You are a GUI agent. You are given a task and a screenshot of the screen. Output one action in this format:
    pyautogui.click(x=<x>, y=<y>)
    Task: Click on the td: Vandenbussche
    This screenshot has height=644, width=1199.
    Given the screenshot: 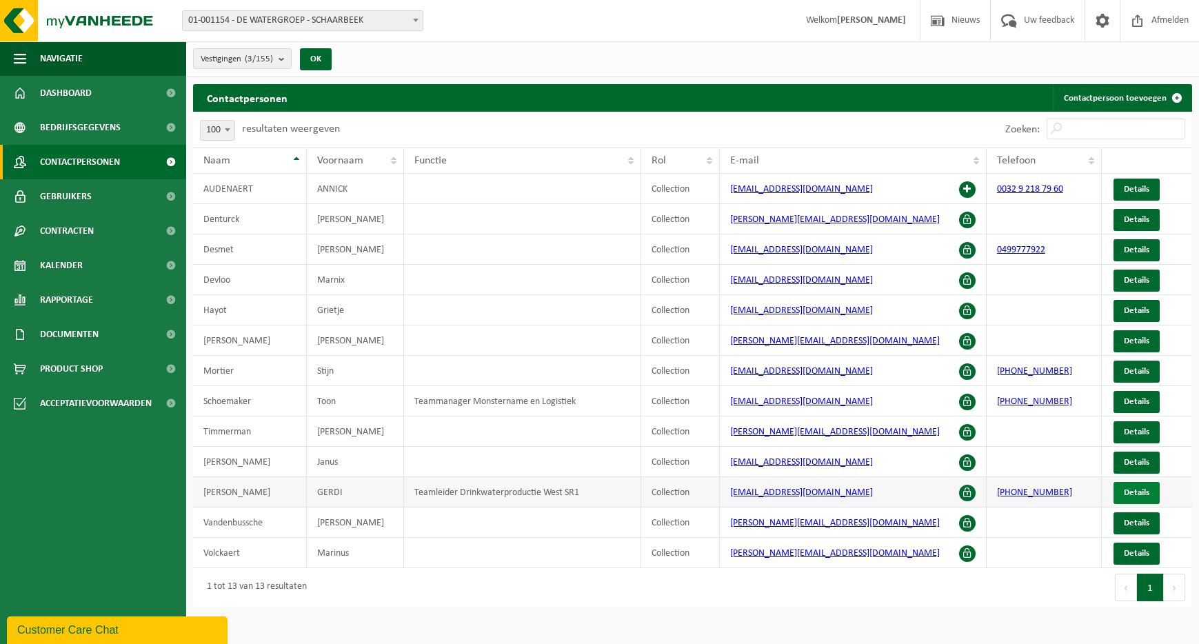 What is the action you would take?
    pyautogui.click(x=250, y=523)
    